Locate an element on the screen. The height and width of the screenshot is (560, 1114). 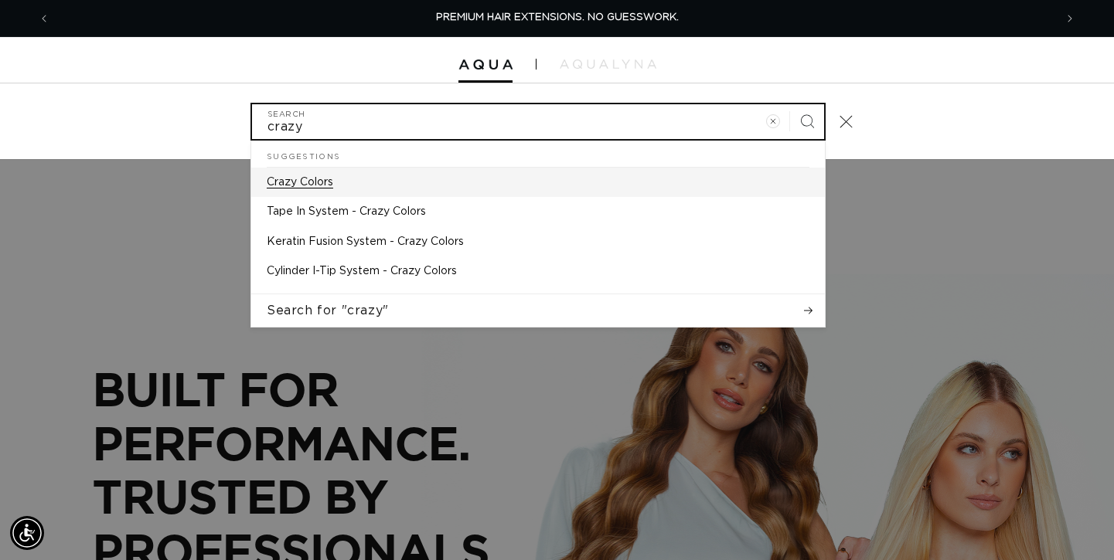
img: aqualyna.com is located at coordinates (607, 64).